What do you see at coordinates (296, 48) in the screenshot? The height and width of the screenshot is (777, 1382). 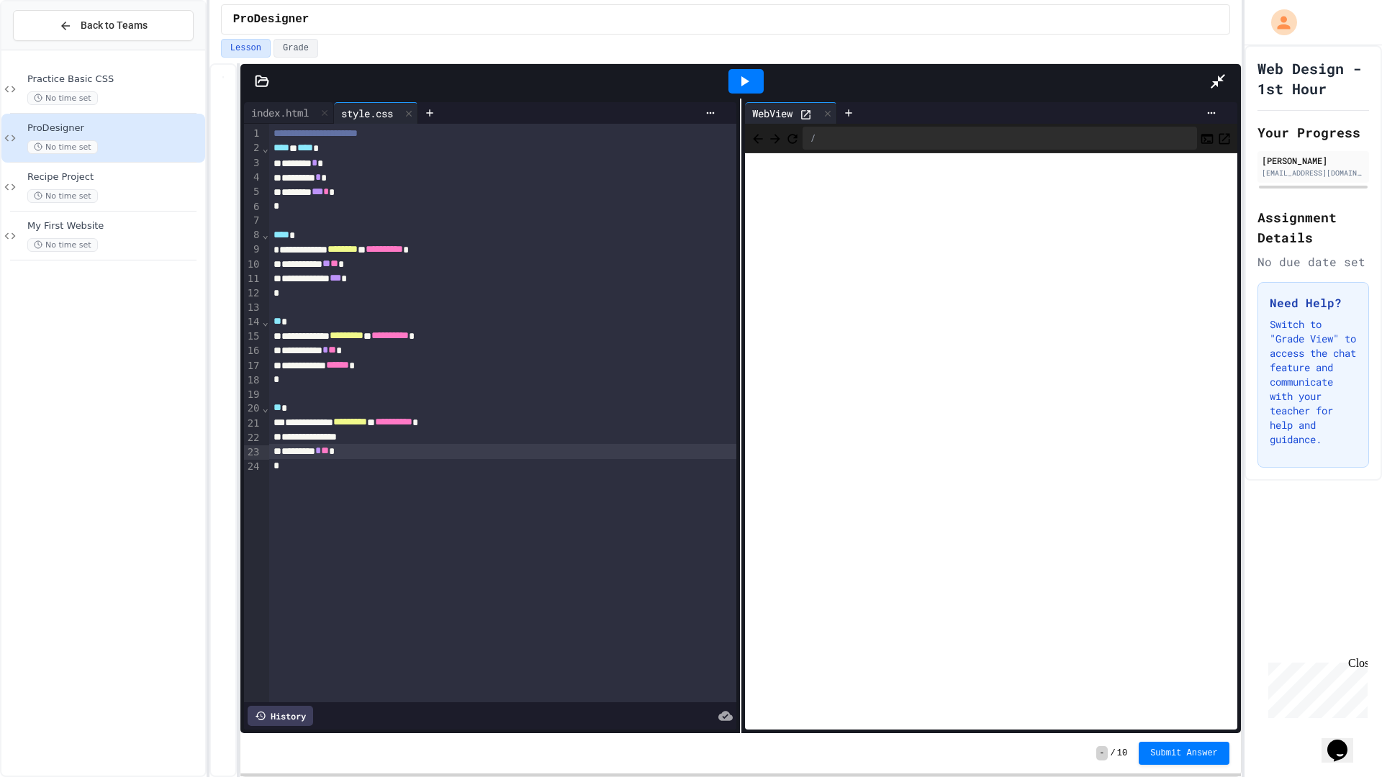 I see `button: Grade` at bounding box center [296, 48].